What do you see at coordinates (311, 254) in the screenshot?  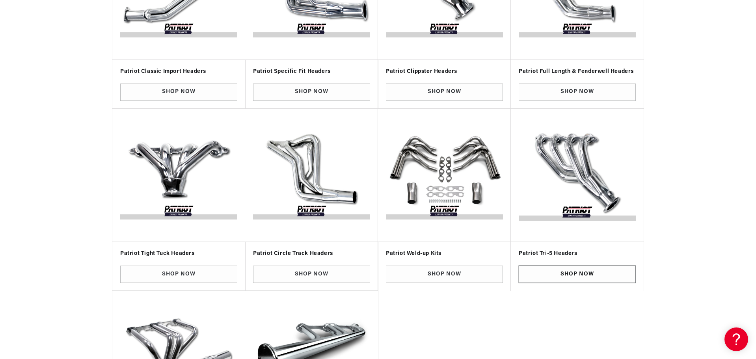 I see `h3: Patriot Circle Track Headers` at bounding box center [311, 254].